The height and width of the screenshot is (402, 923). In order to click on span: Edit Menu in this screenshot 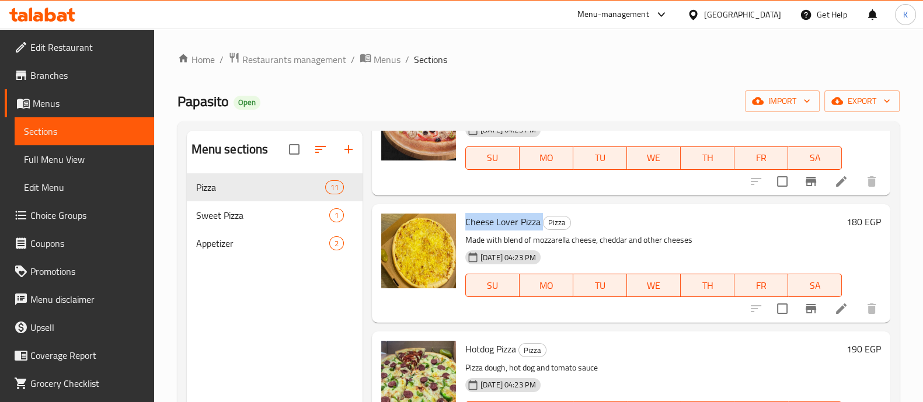, I will do `click(84, 187)`.